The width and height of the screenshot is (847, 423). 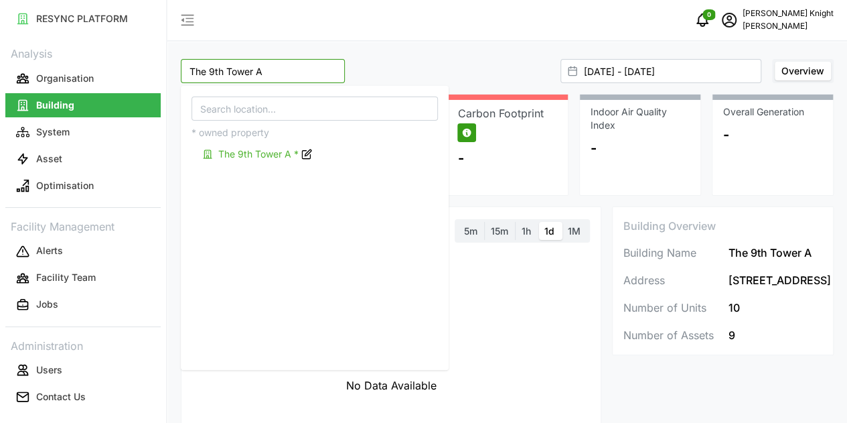 I want to click on a: Building, so click(x=83, y=105).